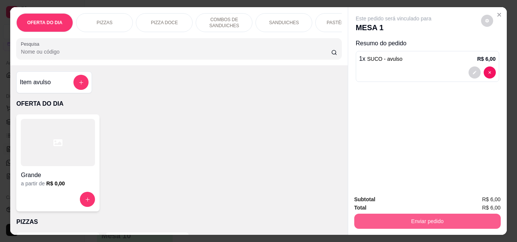  I want to click on p: MESA 1, so click(393, 28).